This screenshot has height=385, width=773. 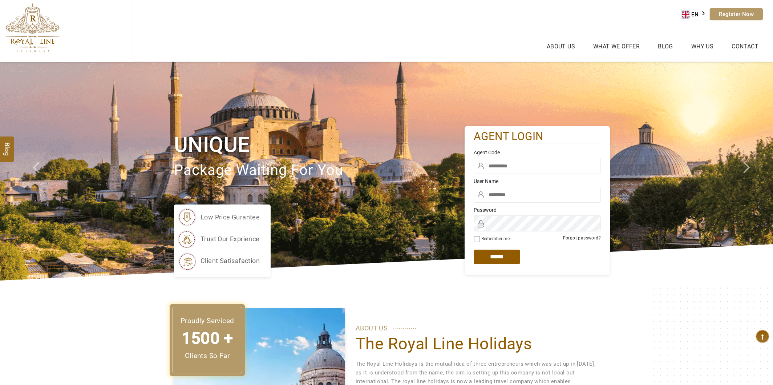 I want to click on h1: The Royal Line Holidays, so click(x=478, y=343).